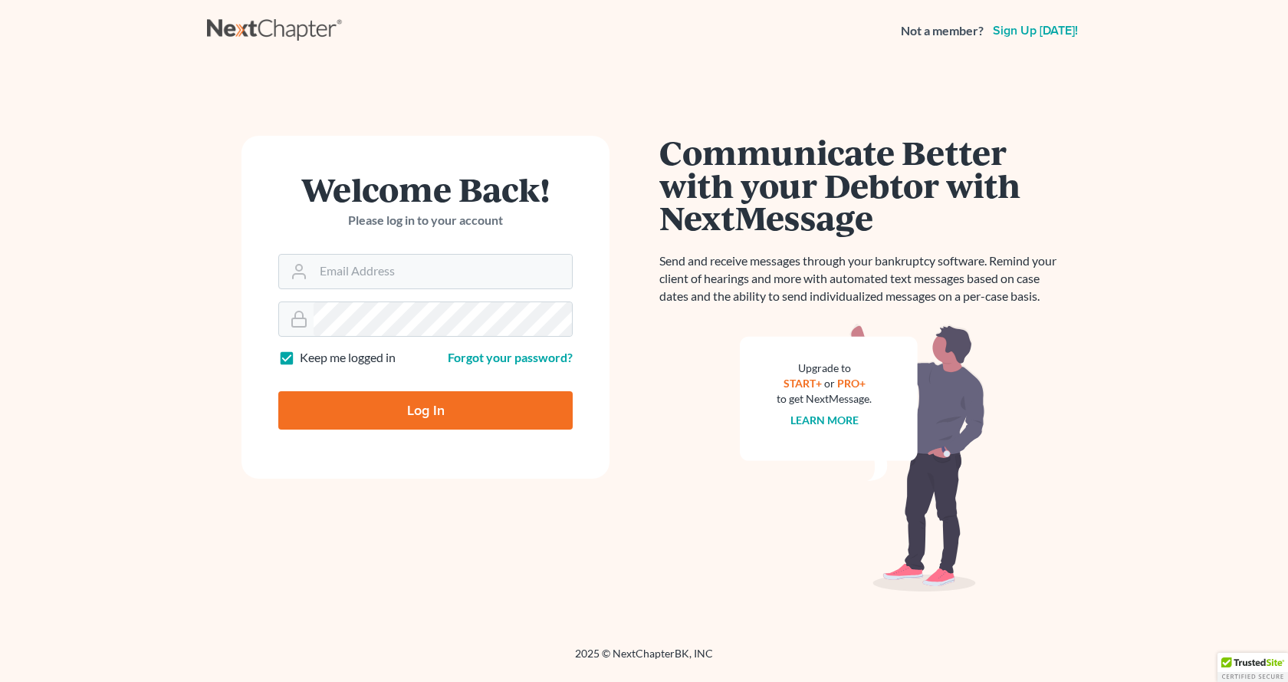 The image size is (1288, 682). I want to click on input: Email Address, so click(442, 271).